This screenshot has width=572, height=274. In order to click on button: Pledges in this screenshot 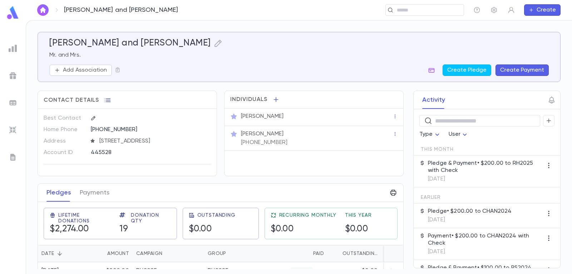, I will do `click(59, 192)`.